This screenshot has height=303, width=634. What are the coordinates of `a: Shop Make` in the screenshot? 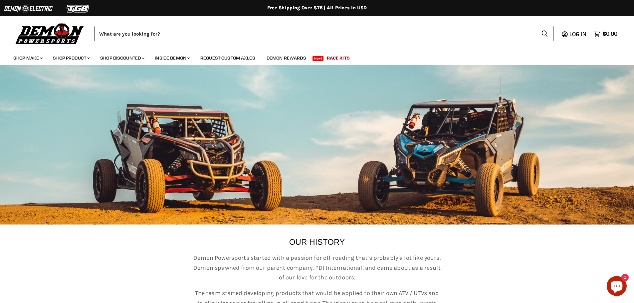 It's located at (27, 58).